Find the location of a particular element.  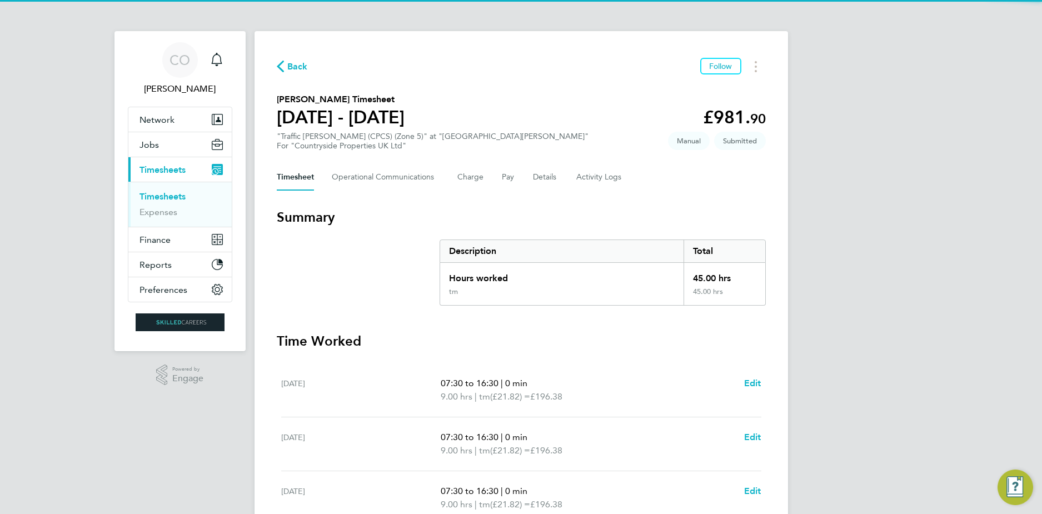

button: Timesheet is located at coordinates (295, 177).